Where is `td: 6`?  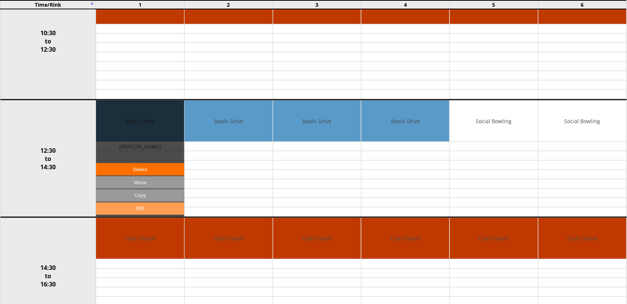
td: 6 is located at coordinates (582, 4).